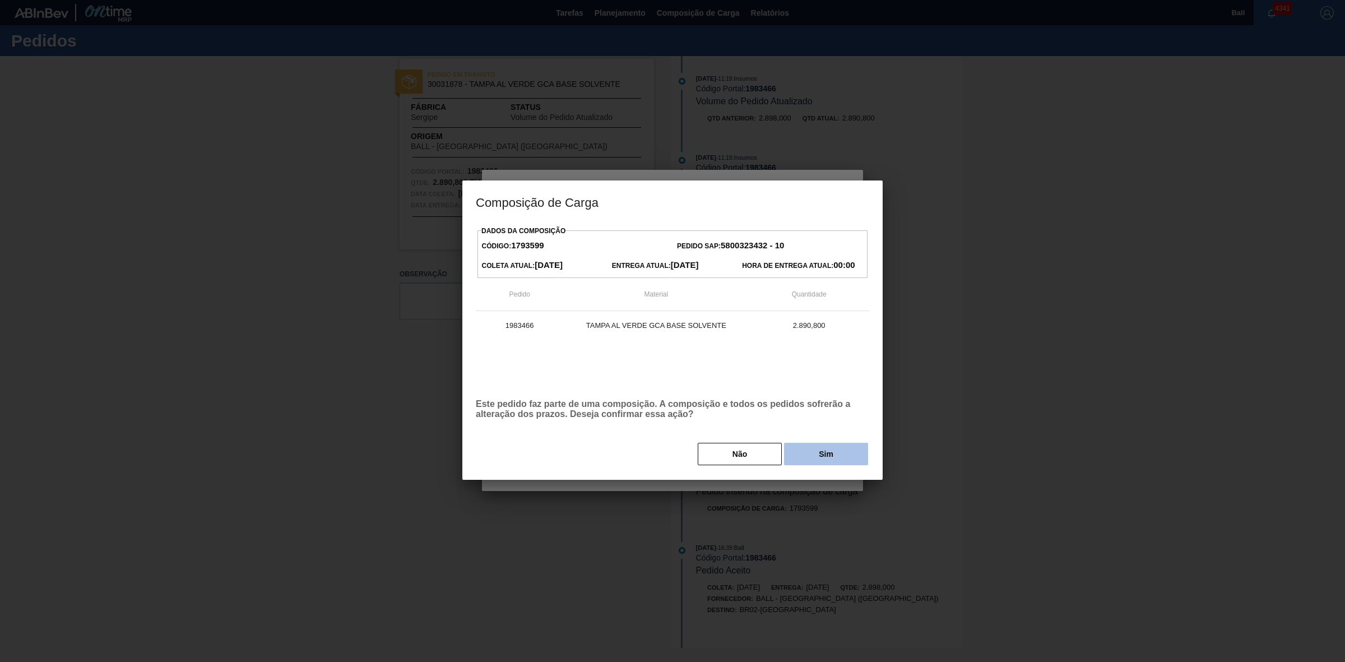 This screenshot has width=1345, height=662. Describe the element at coordinates (655, 266) in the screenshot. I see `span: Entrega Atual:` at that location.